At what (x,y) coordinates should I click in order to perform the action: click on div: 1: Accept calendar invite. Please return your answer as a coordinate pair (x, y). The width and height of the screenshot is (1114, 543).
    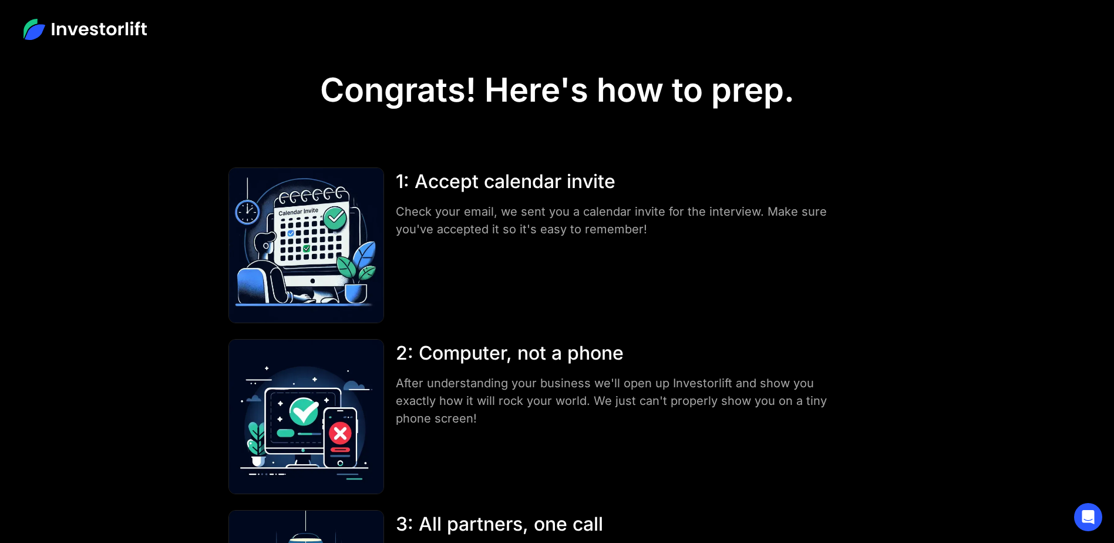
    Looking at the image, I should click on (616, 181).